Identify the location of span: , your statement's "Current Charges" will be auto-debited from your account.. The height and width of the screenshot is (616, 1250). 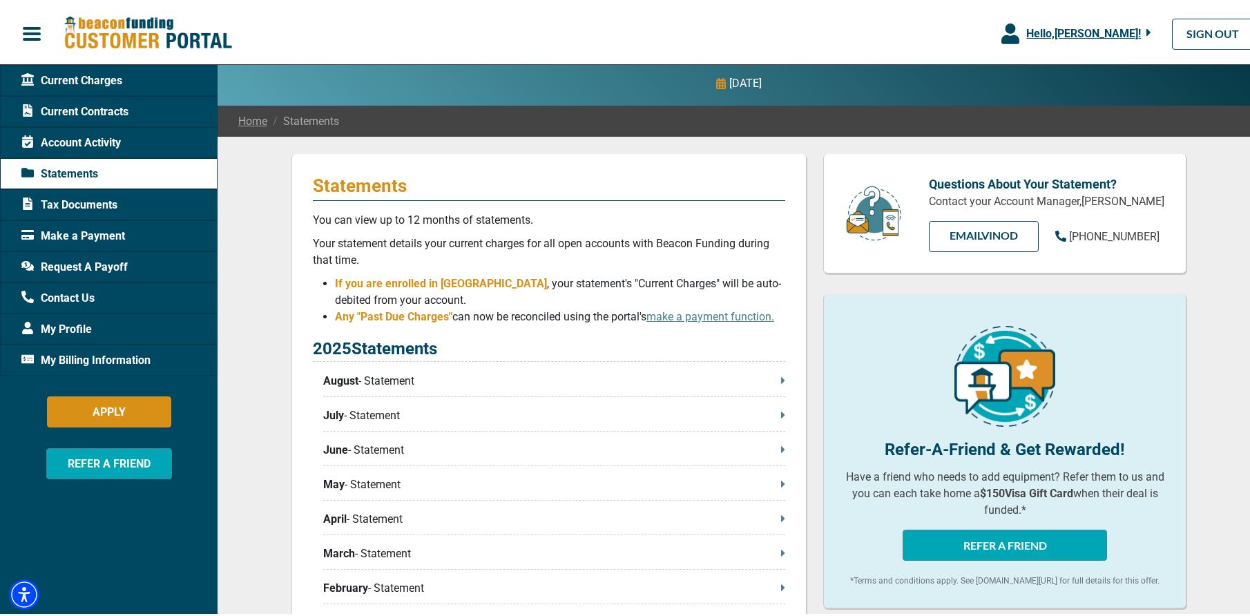
(558, 289).